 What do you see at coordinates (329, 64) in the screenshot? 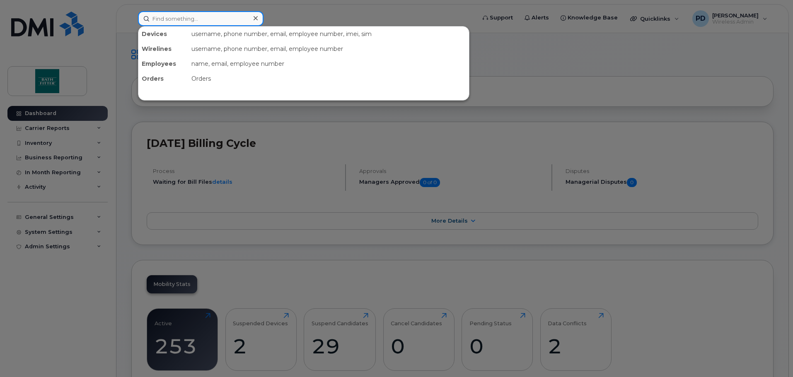
I see `div: name, email, employee number` at bounding box center [329, 64].